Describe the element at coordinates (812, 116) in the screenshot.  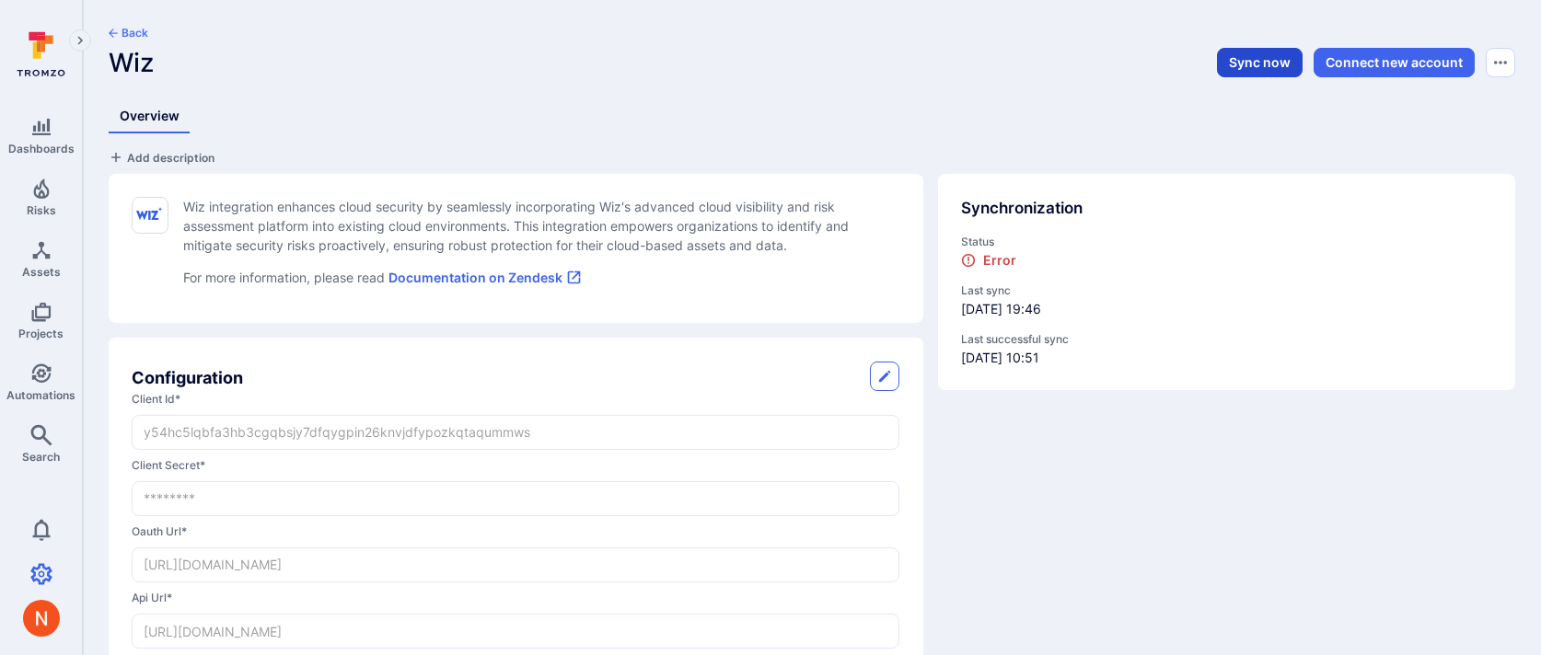
I see `div: Integrations tabs` at that location.